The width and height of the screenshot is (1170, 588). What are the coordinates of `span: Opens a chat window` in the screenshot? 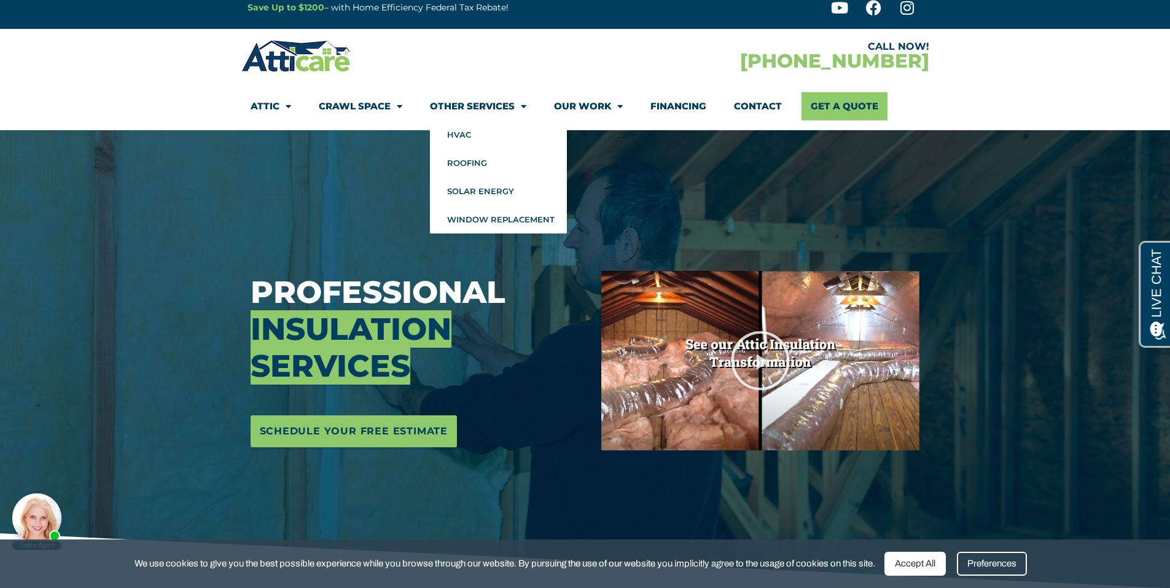 It's located at (64, 17).